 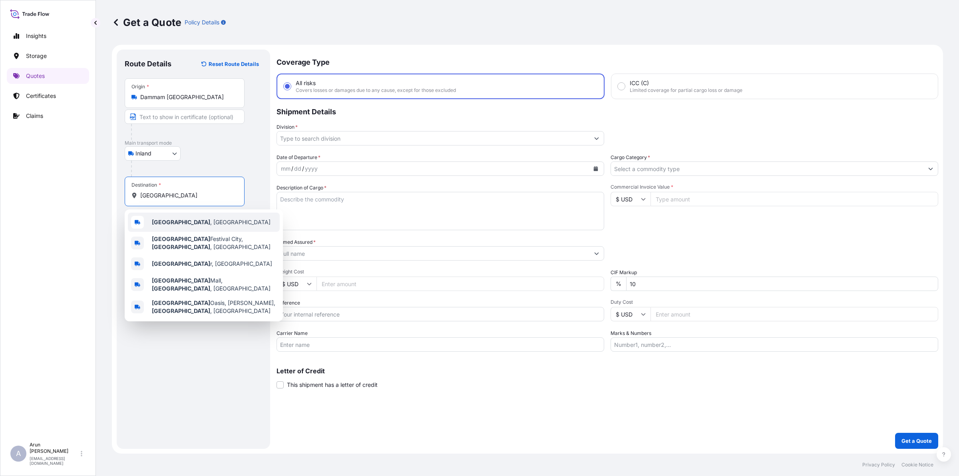 What do you see at coordinates (375, 90) in the screenshot?
I see `span: Covers losses or damages due to any cause, except for those excluded` at bounding box center [375, 90].